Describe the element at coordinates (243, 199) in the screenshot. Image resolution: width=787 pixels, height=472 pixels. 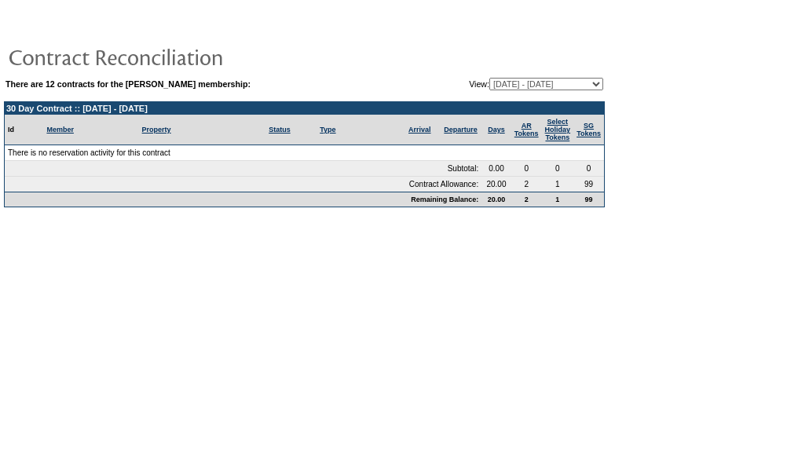
I see `td: Remaining Balance:` at that location.